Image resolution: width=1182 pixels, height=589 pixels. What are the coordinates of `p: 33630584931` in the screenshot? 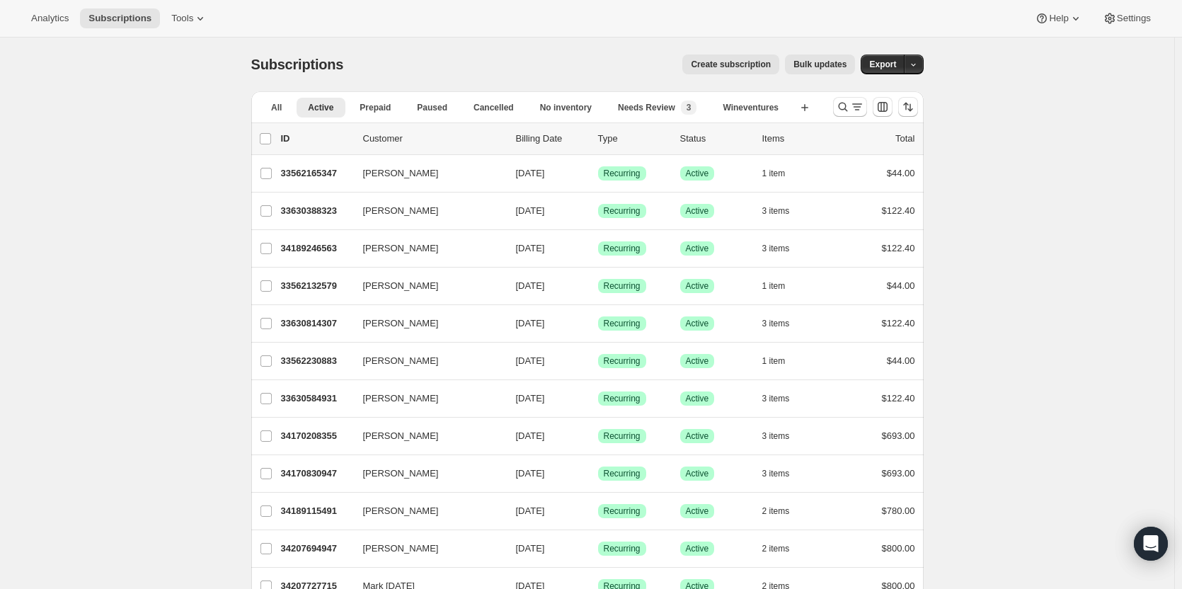 It's located at (316, 399).